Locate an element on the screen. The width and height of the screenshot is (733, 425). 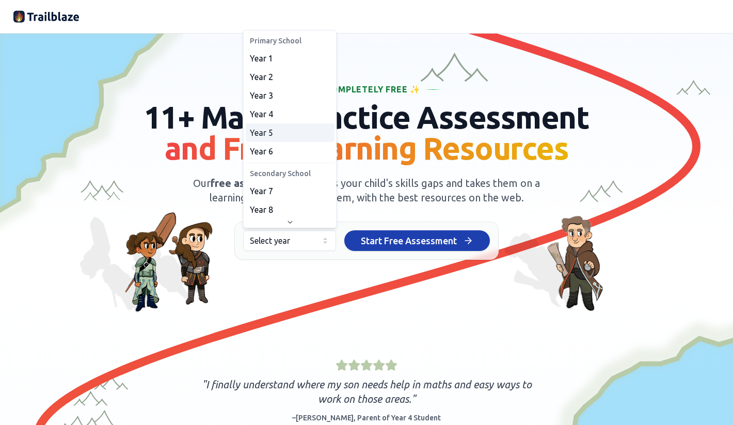
span: Year 5 is located at coordinates (261, 133).